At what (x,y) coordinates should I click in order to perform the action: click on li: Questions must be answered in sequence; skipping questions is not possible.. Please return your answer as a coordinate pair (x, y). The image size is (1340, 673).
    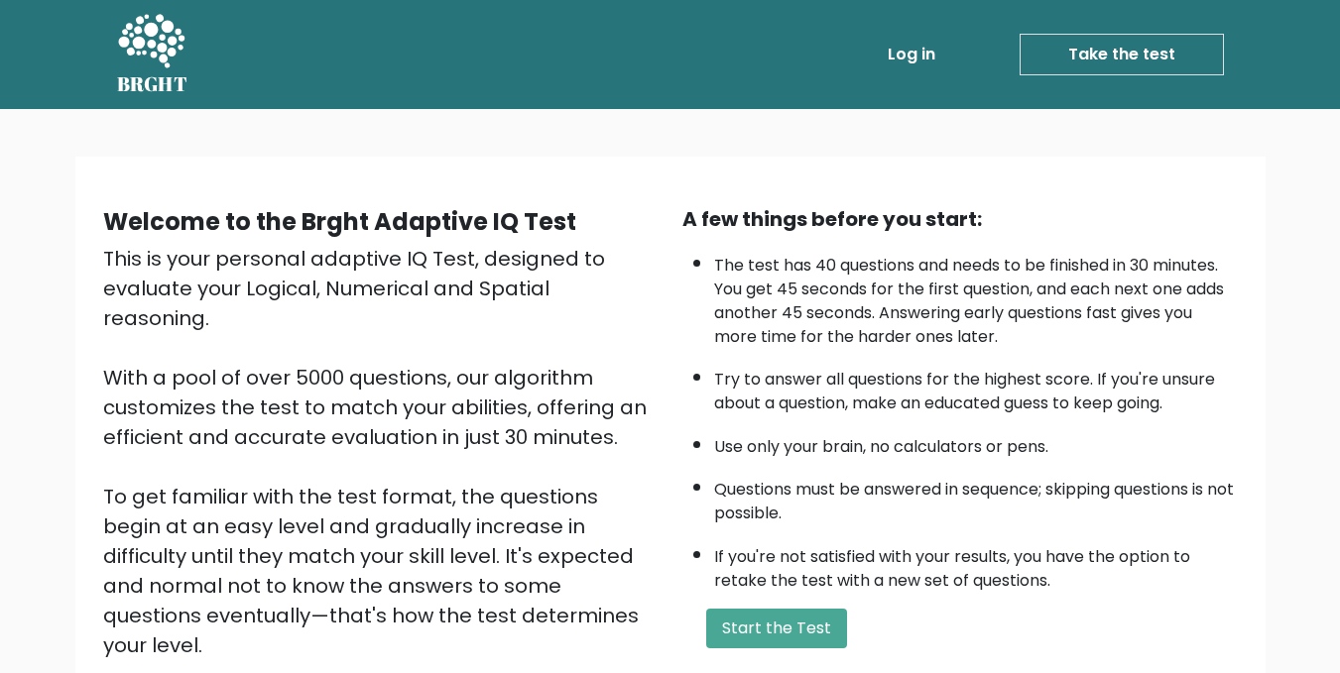
    Looking at the image, I should click on (976, 497).